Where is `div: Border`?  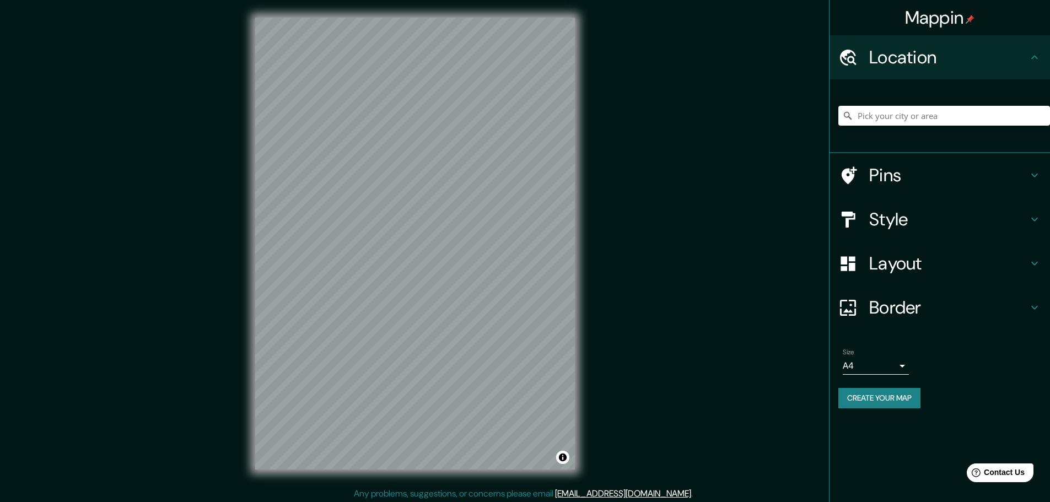
div: Border is located at coordinates (939, 307).